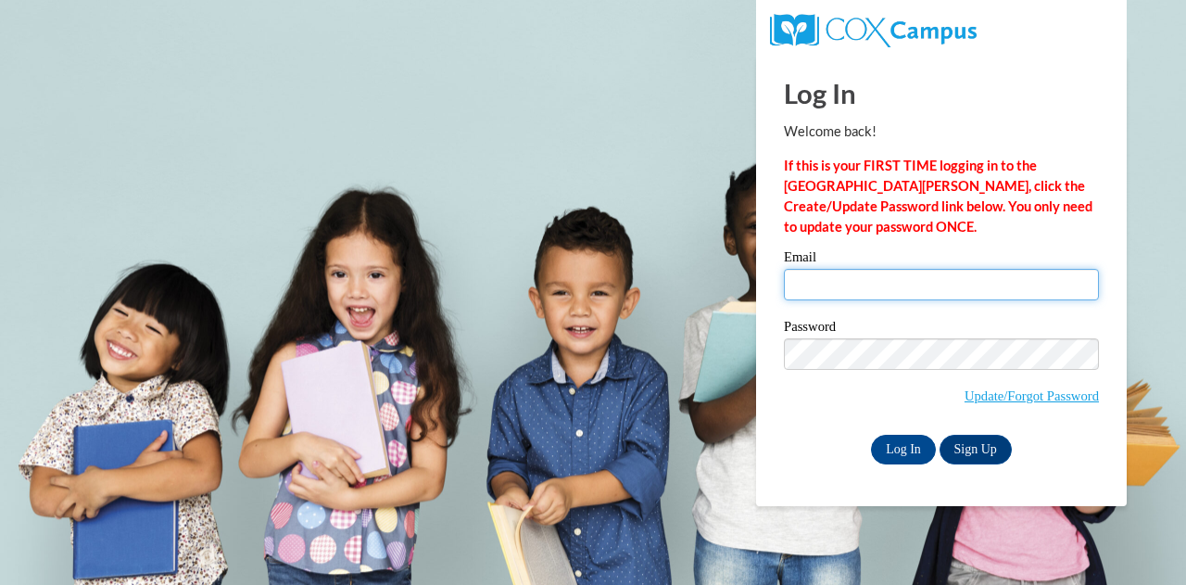 This screenshot has width=1186, height=585. What do you see at coordinates (873, 29) in the screenshot?
I see `a: COX Campus` at bounding box center [873, 29].